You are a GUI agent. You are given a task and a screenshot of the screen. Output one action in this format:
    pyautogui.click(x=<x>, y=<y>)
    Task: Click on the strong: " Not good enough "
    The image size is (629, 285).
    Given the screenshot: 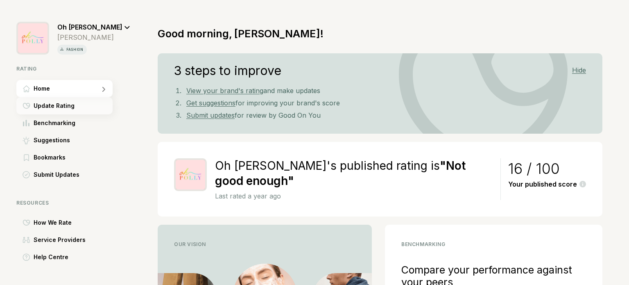 What is the action you would take?
    pyautogui.click(x=340, y=173)
    